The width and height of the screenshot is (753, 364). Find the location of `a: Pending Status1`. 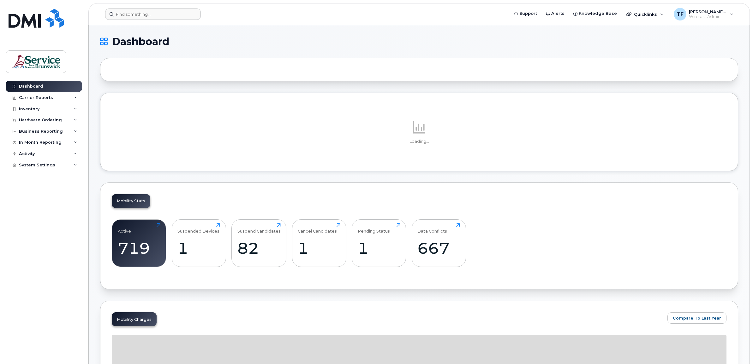

a: Pending Status1 is located at coordinates (379, 244).